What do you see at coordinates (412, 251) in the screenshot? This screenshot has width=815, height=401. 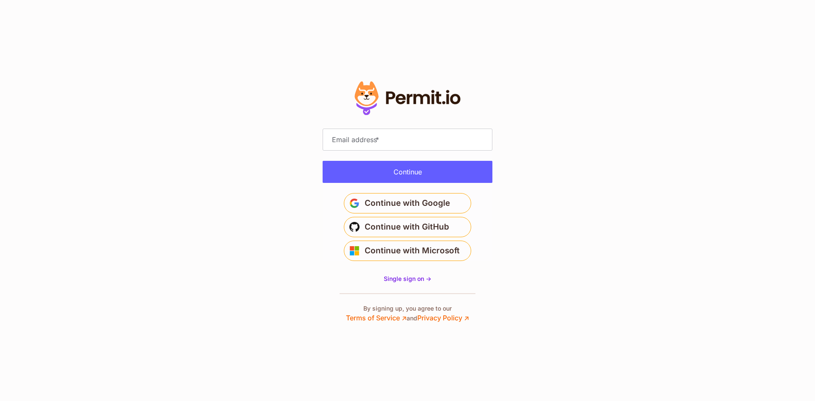 I see `span: Continue with Microsoft` at bounding box center [412, 251].